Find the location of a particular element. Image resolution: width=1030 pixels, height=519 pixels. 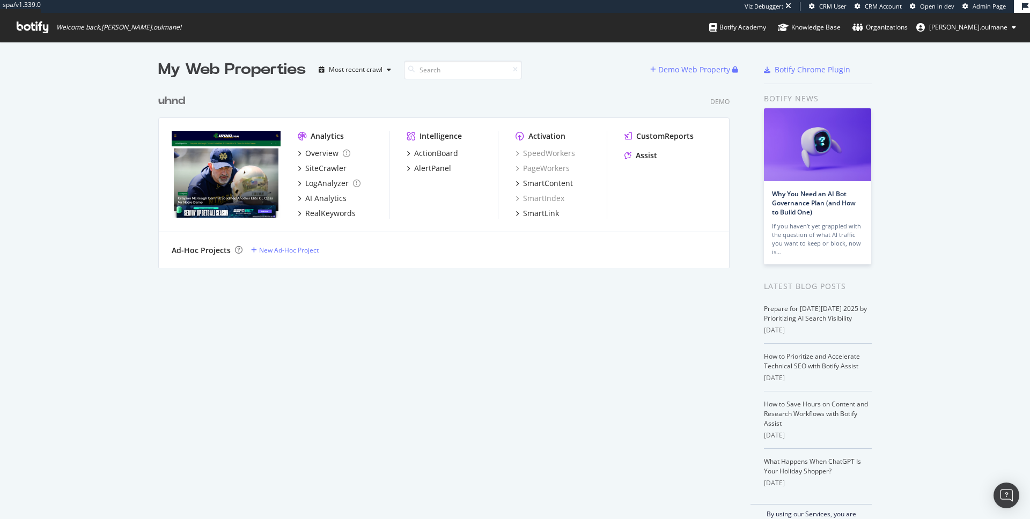

img: Why You Need an AI Bot Governance Plan (and How to Build One) is located at coordinates (817, 145).